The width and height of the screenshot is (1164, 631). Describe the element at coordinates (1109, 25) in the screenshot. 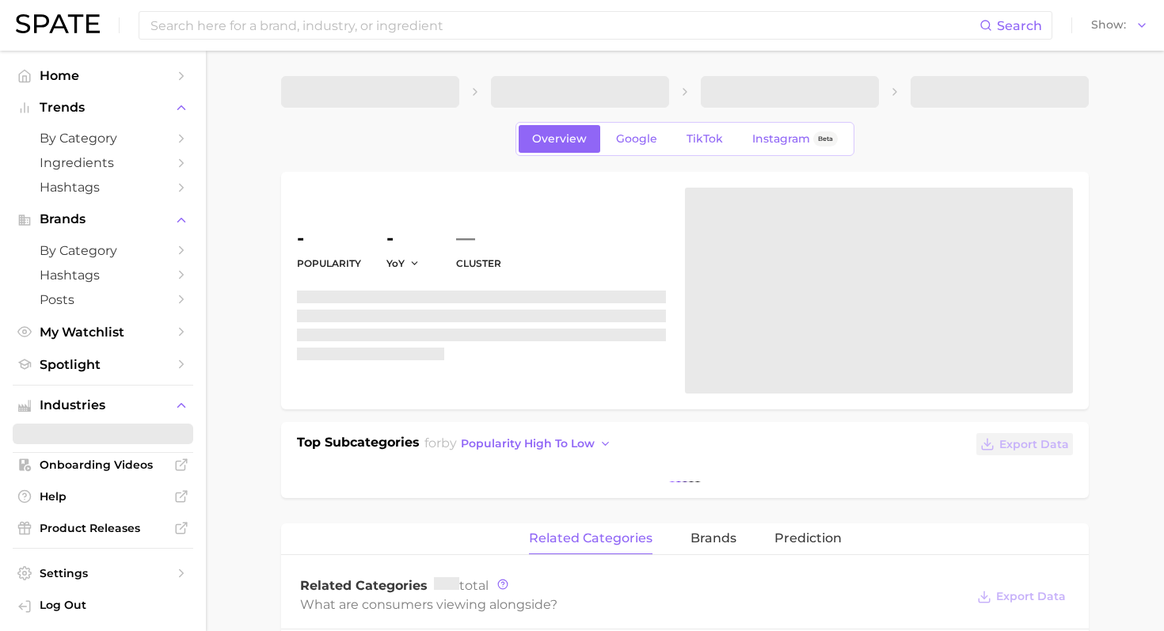

I see `span: Show` at that location.